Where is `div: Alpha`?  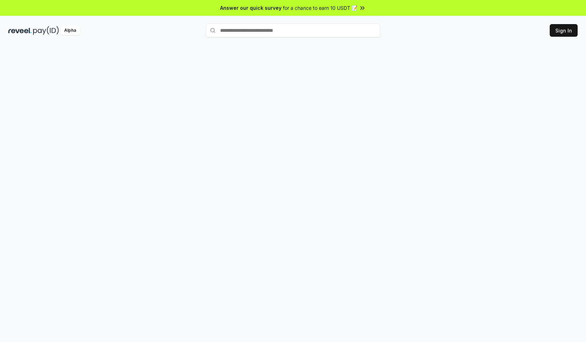 div: Alpha is located at coordinates (70, 30).